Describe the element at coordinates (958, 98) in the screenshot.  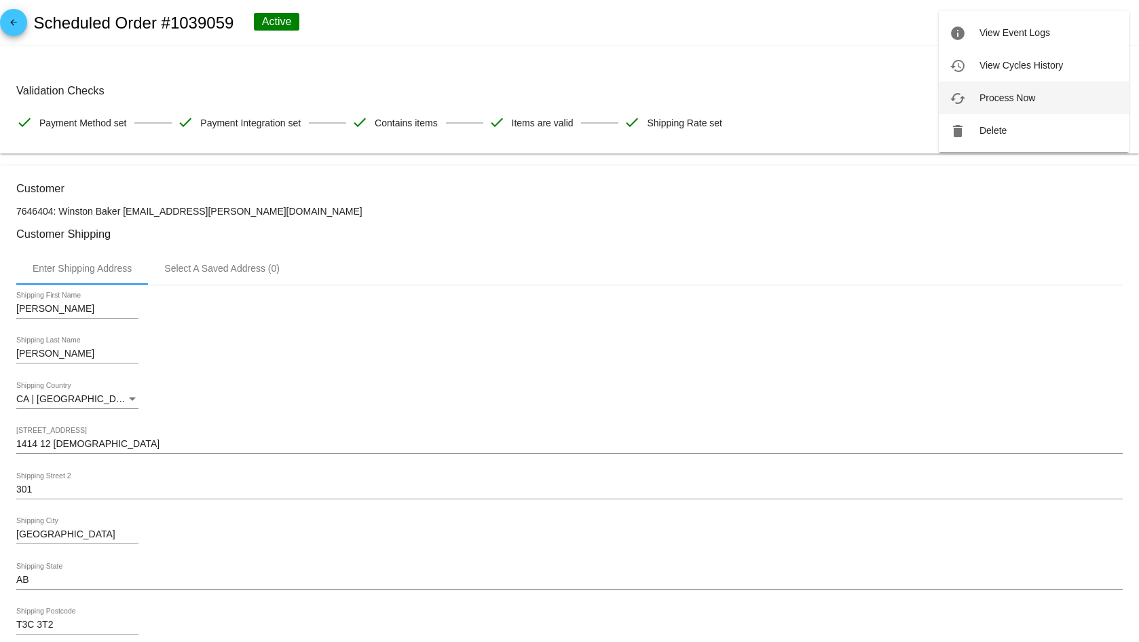
I see `mat-icon: cached` at that location.